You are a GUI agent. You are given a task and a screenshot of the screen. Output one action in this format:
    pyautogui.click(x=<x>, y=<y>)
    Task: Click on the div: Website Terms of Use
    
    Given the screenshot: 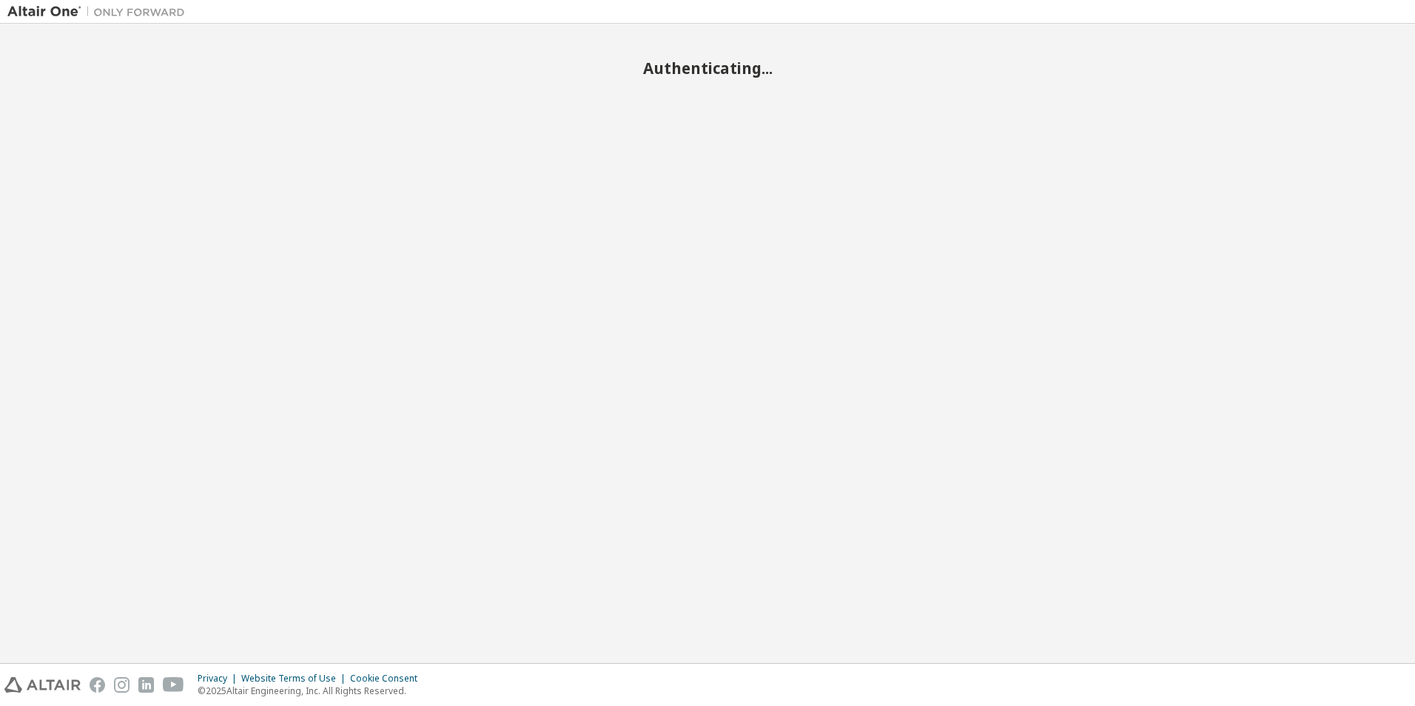 What is the action you would take?
    pyautogui.click(x=295, y=679)
    